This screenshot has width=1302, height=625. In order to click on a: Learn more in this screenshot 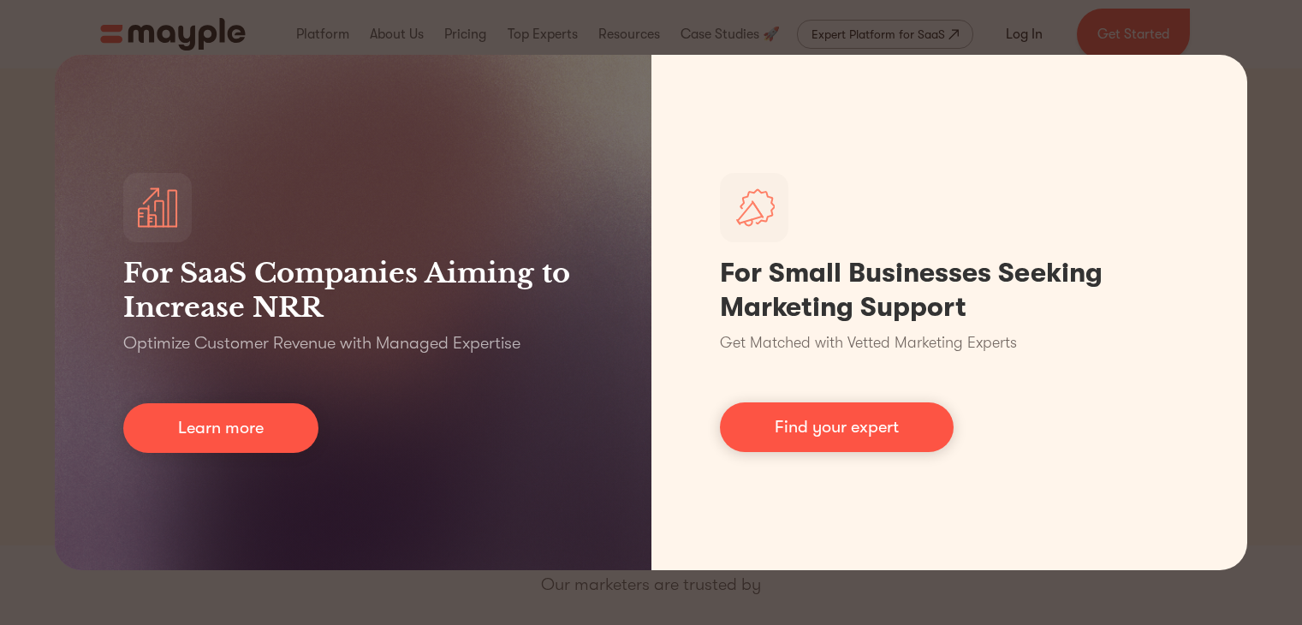, I will do `click(221, 428)`.